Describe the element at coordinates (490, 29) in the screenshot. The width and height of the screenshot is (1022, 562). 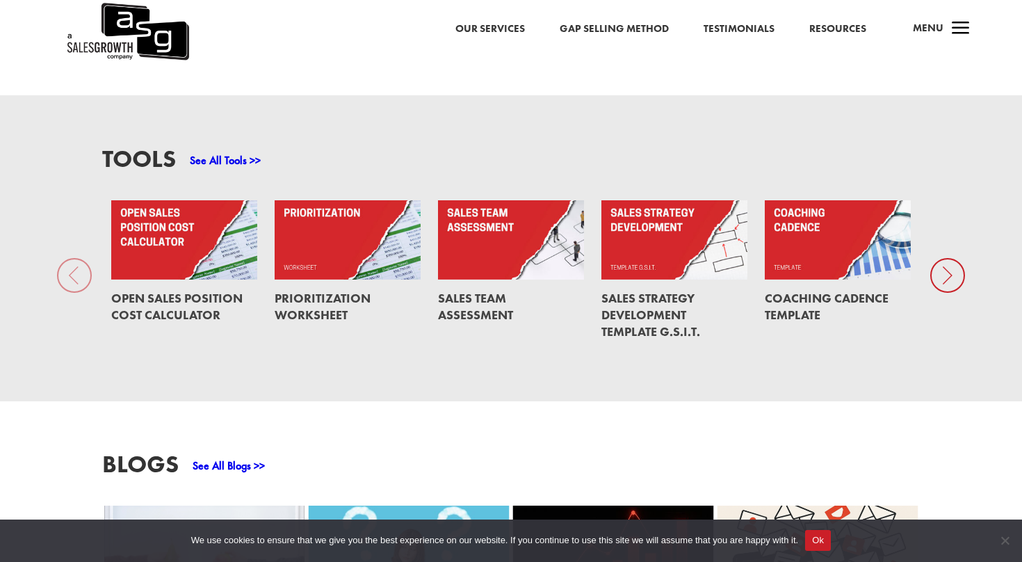
I see `a: Our Services` at that location.